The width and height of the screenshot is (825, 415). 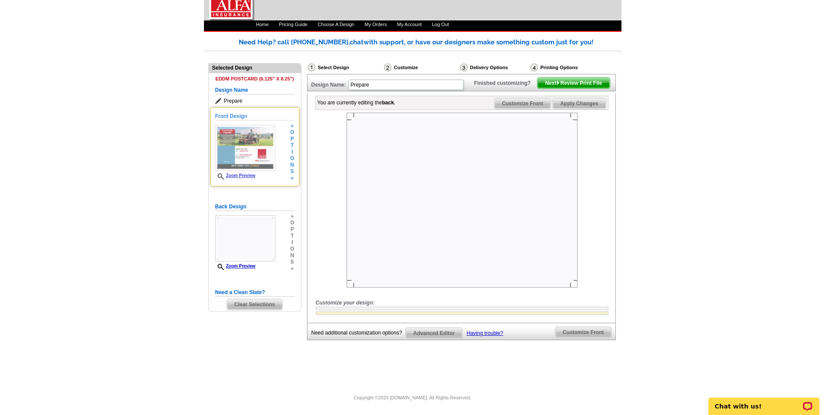 I want to click on img: Printing Options & Summary, so click(x=534, y=67).